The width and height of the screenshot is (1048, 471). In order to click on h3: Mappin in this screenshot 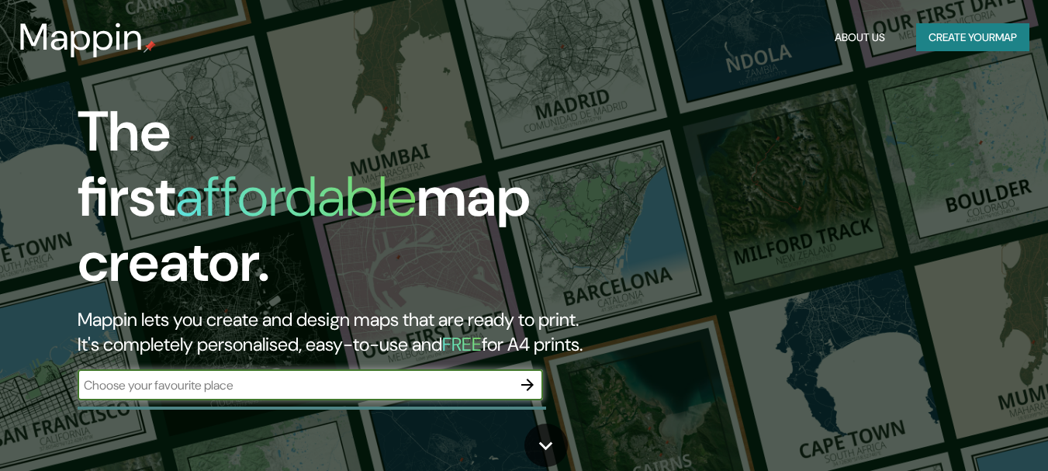, I will do `click(81, 37)`.